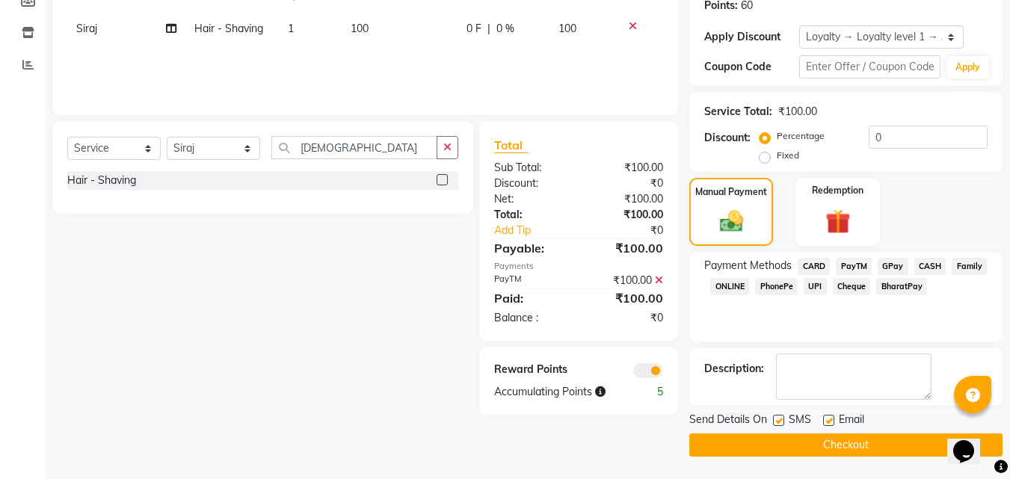 The image size is (1010, 479). I want to click on span: 0 F, so click(474, 28).